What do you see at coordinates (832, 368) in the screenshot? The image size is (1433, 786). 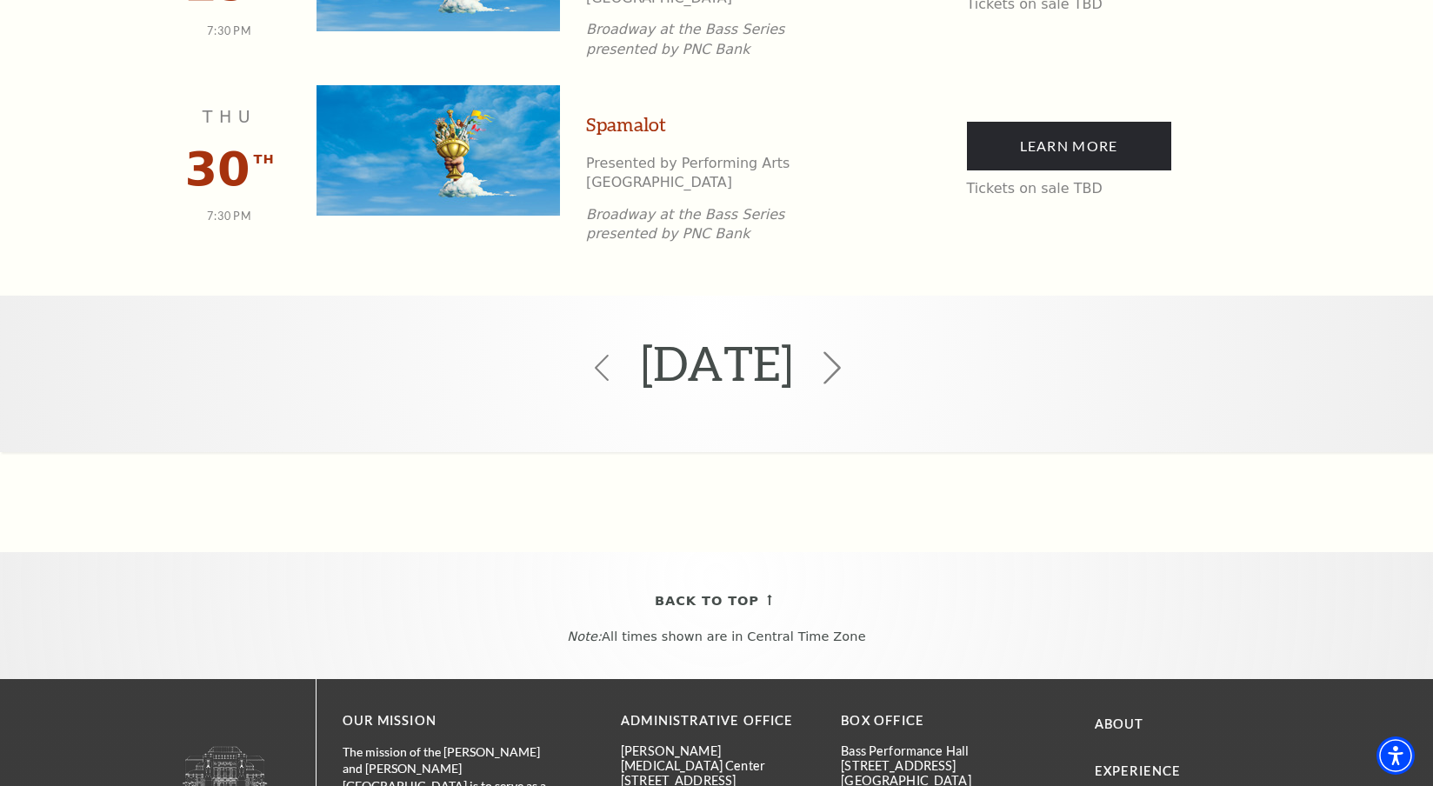 I see `svg: Click to view the next month` at bounding box center [832, 368].